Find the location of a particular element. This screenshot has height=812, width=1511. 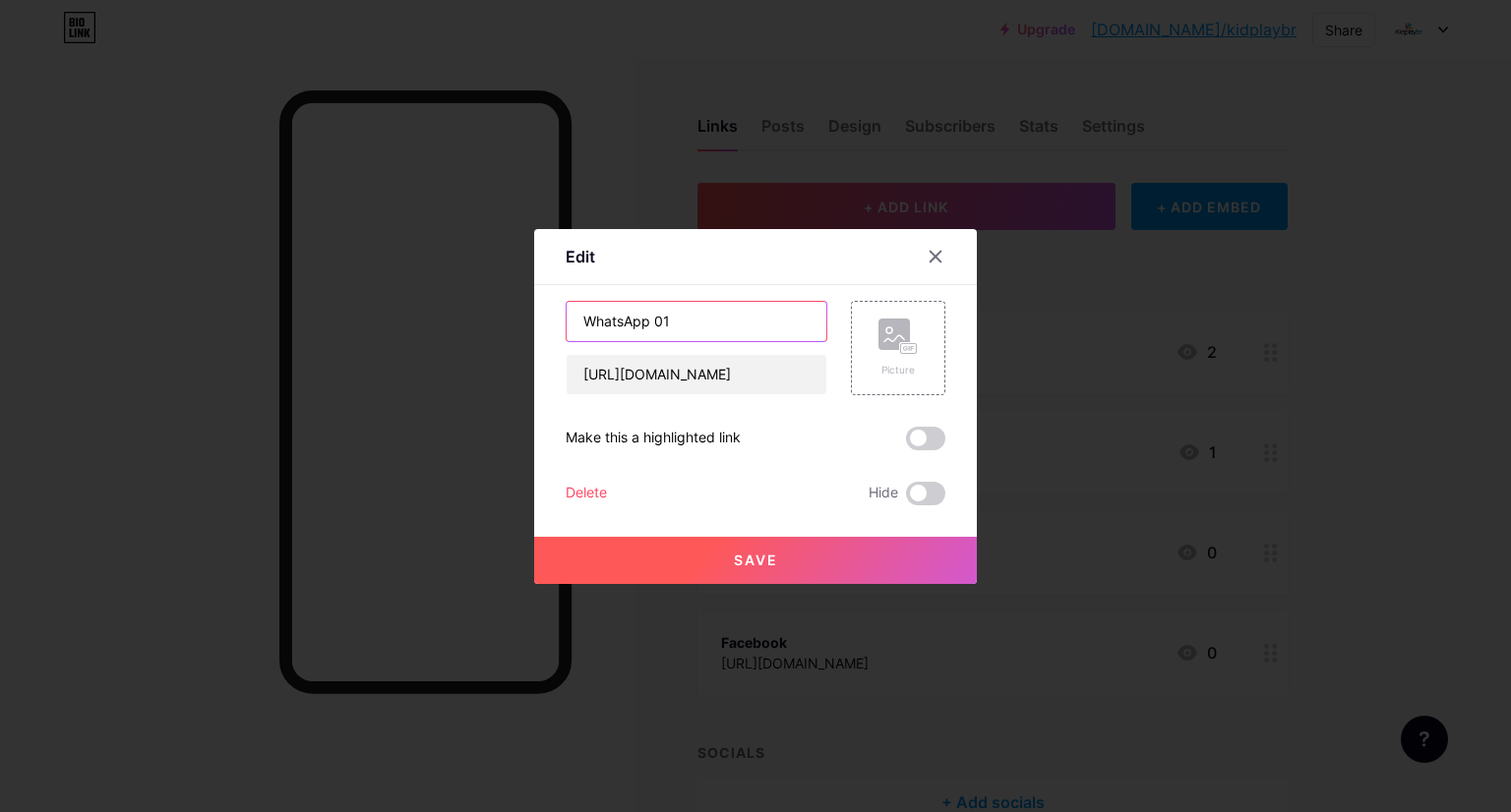

div: Make this a highlighted link is located at coordinates (653, 439).